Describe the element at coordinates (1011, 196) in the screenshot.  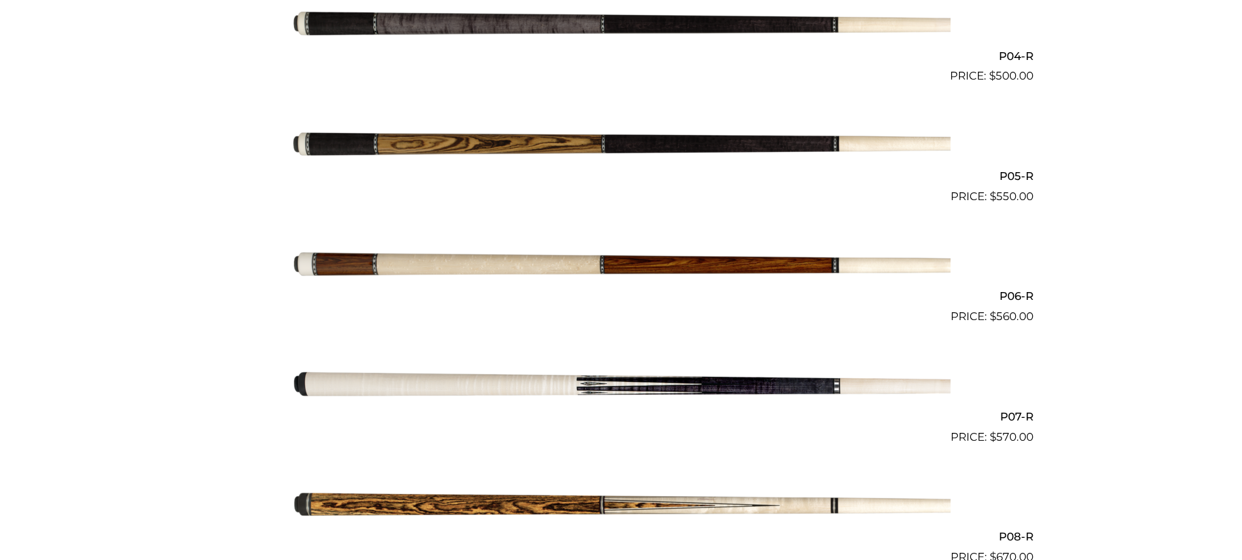
I see `bdi: 550.00` at that location.